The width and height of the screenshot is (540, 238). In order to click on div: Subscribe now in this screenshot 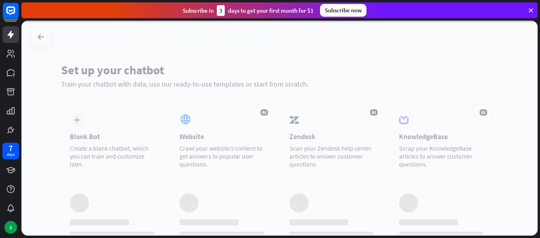, I will do `click(343, 10)`.